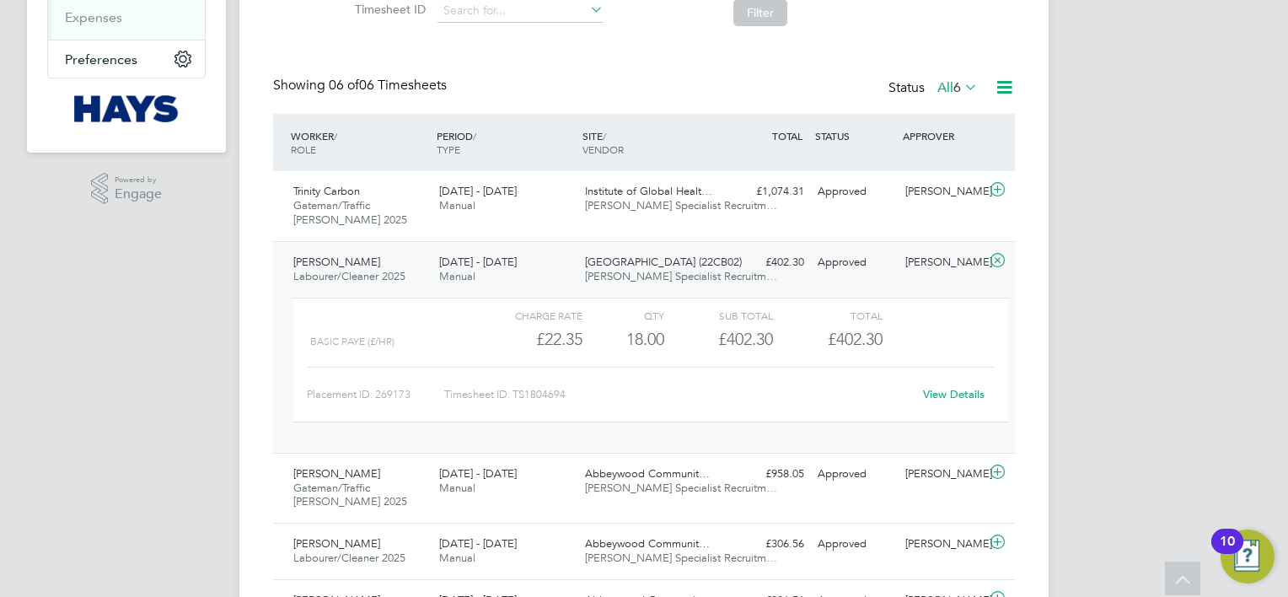 The width and height of the screenshot is (1288, 597). What do you see at coordinates (648, 190) in the screenshot?
I see `span: Institute of Global Healt…` at bounding box center [648, 190].